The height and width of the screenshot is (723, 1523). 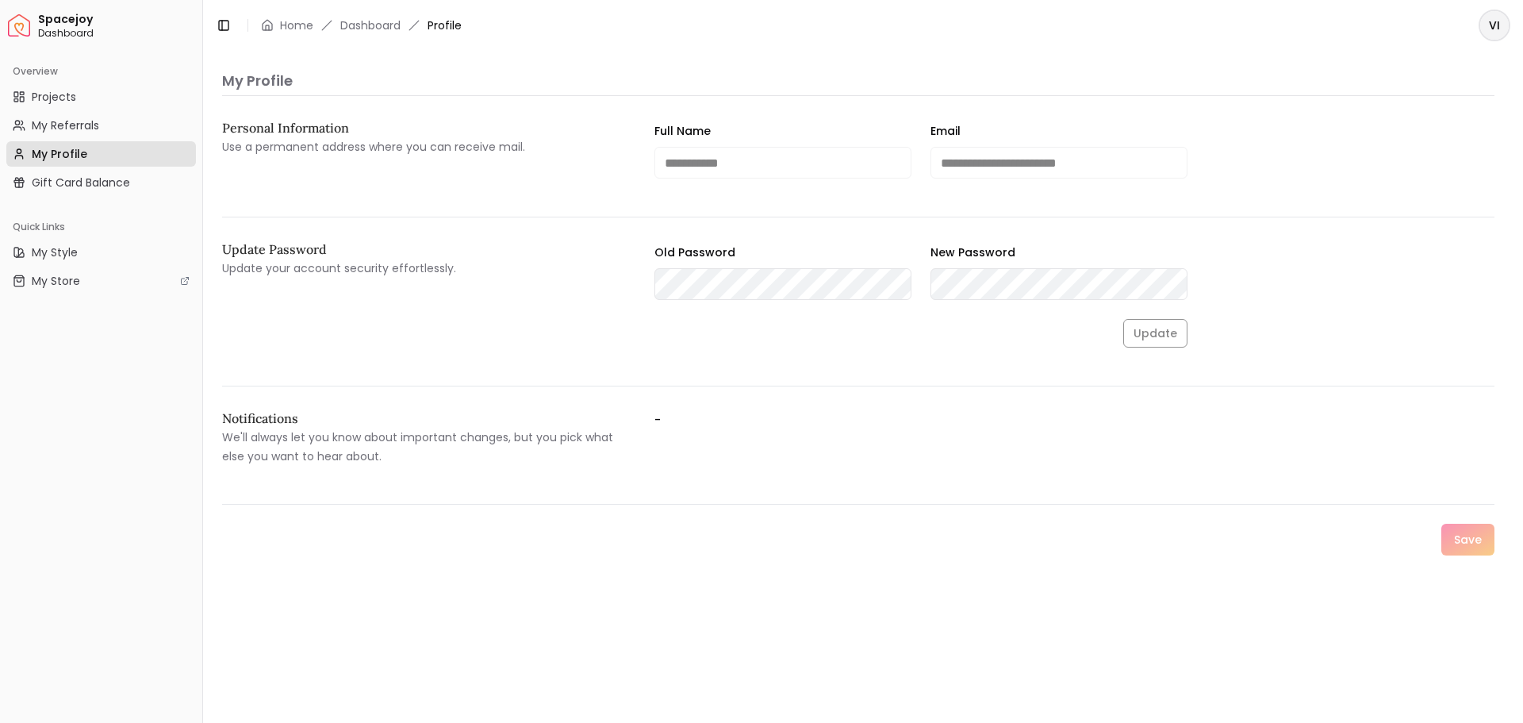 I want to click on p: We'll always let you know about important changes, but you pick what else you want to hear about., so click(x=425, y=447).